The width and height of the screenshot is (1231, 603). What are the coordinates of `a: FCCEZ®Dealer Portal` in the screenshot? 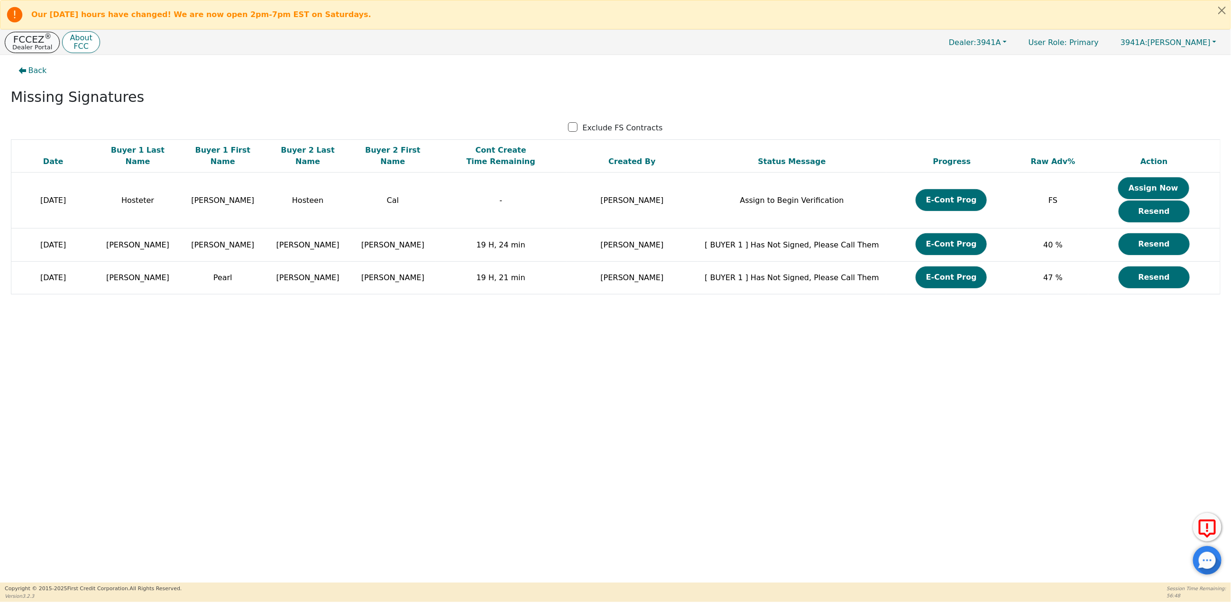 It's located at (32, 42).